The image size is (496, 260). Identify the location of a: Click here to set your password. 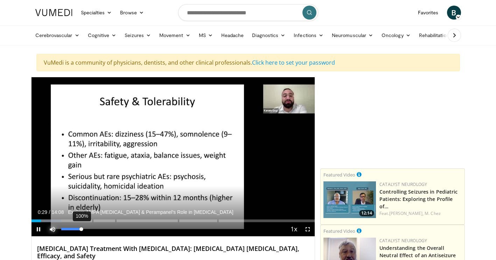
(293, 63).